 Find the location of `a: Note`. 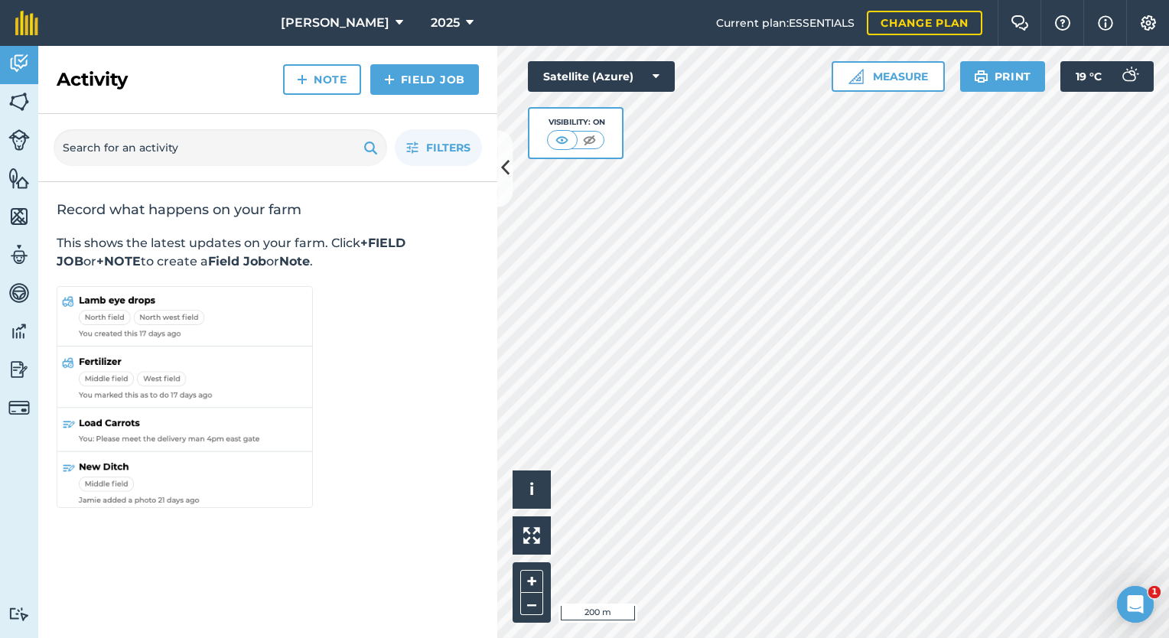

a: Note is located at coordinates (322, 80).